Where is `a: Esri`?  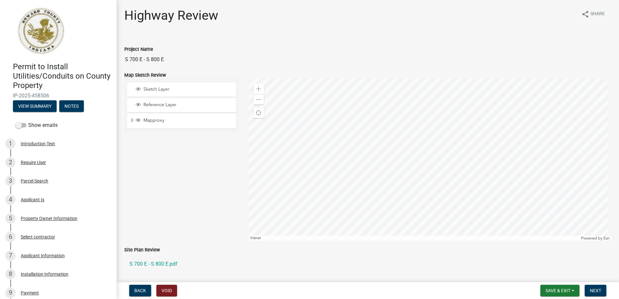
a: Esri is located at coordinates (606, 238).